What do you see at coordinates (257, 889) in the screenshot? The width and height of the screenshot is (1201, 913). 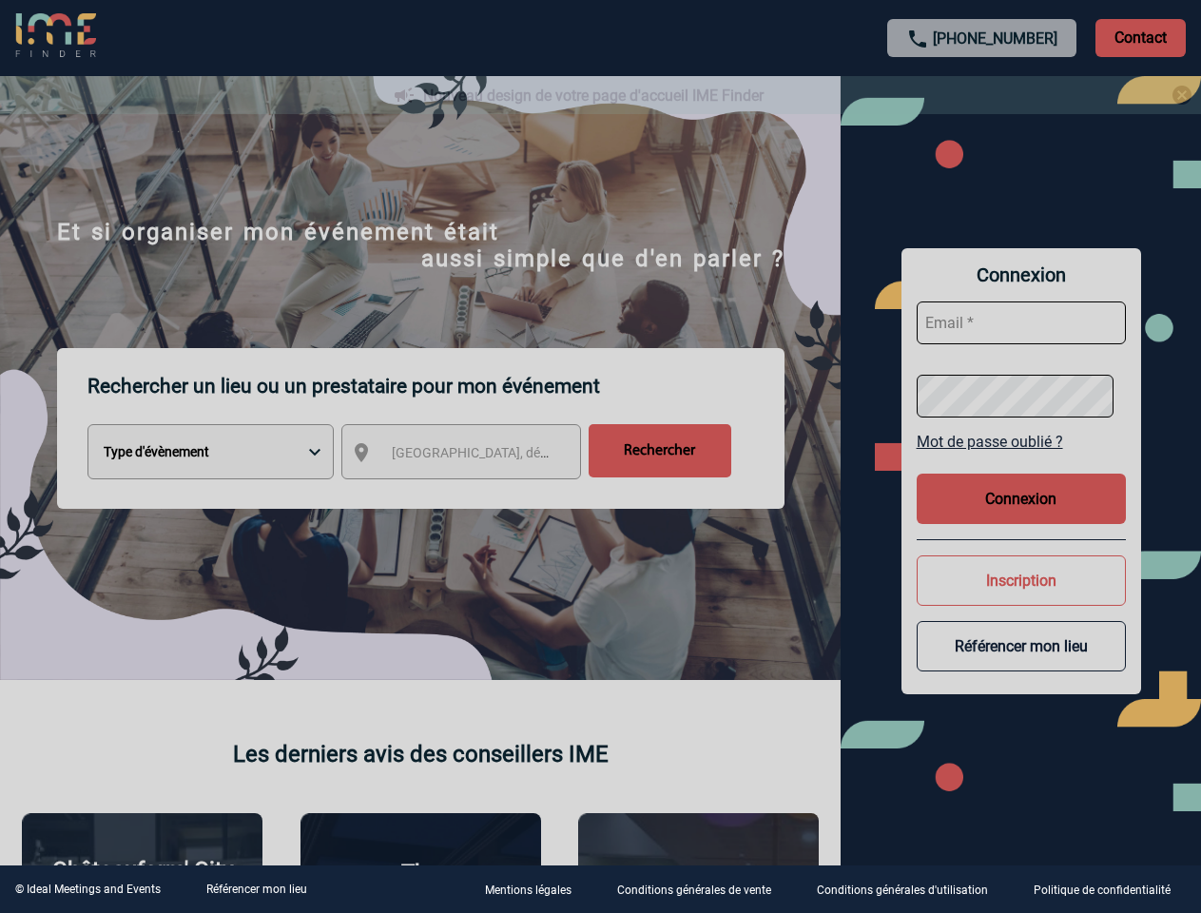 I see `a: Référencer mon lieu` at bounding box center [257, 889].